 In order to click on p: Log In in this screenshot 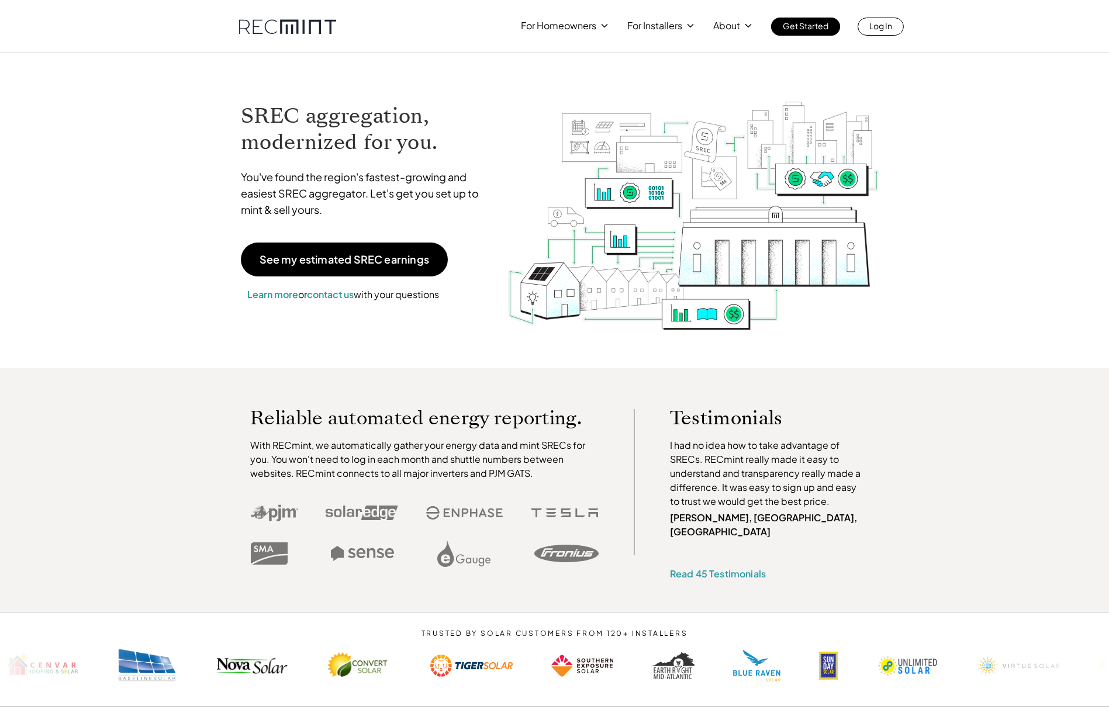, I will do `click(880, 26)`.